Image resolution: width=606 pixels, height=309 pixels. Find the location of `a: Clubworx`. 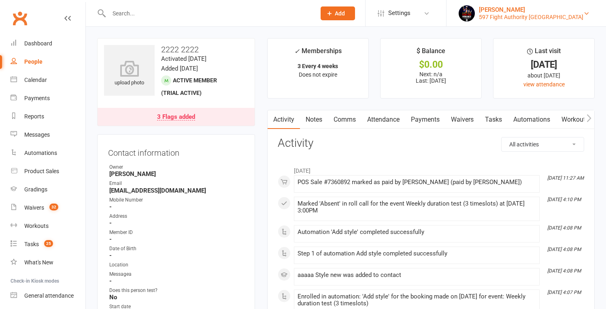

a: Clubworx is located at coordinates (20, 18).